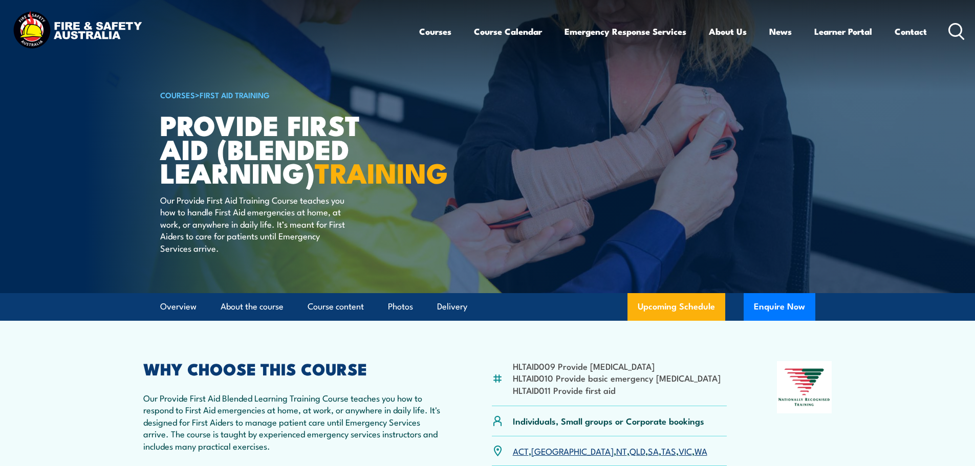  I want to click on a: WA, so click(701, 451).